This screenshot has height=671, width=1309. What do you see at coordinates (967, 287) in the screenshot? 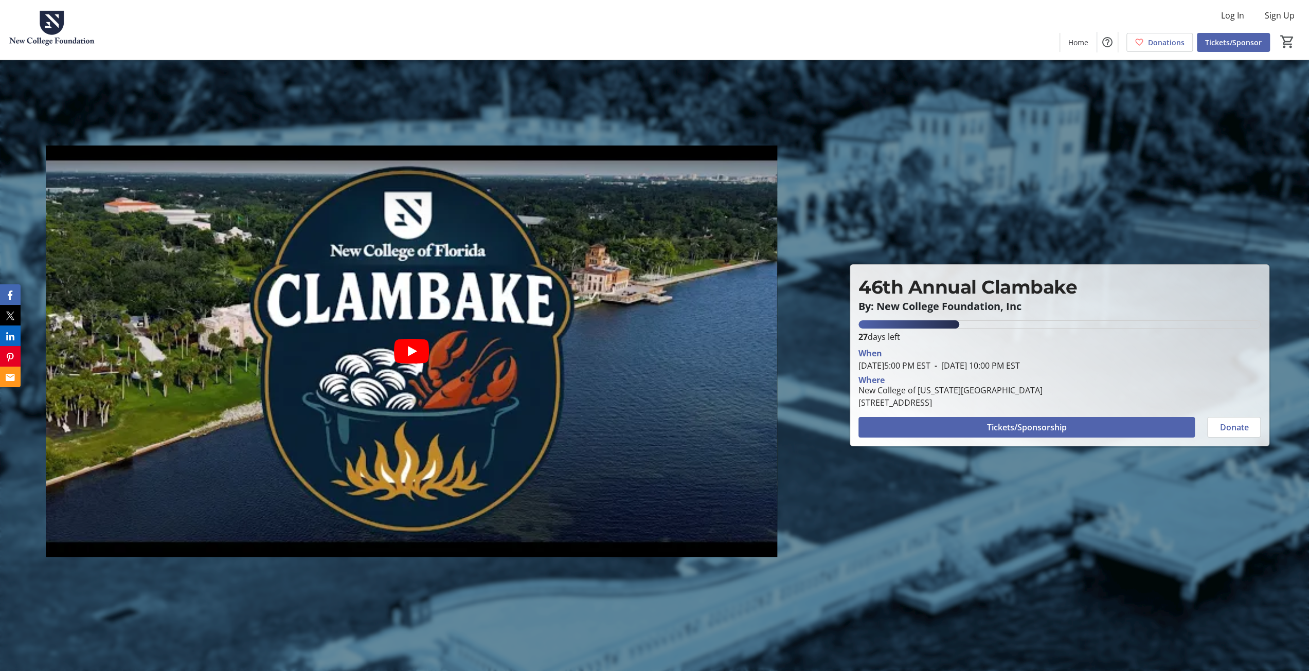
I see `span: 46th Annual Clambake` at bounding box center [967, 287].